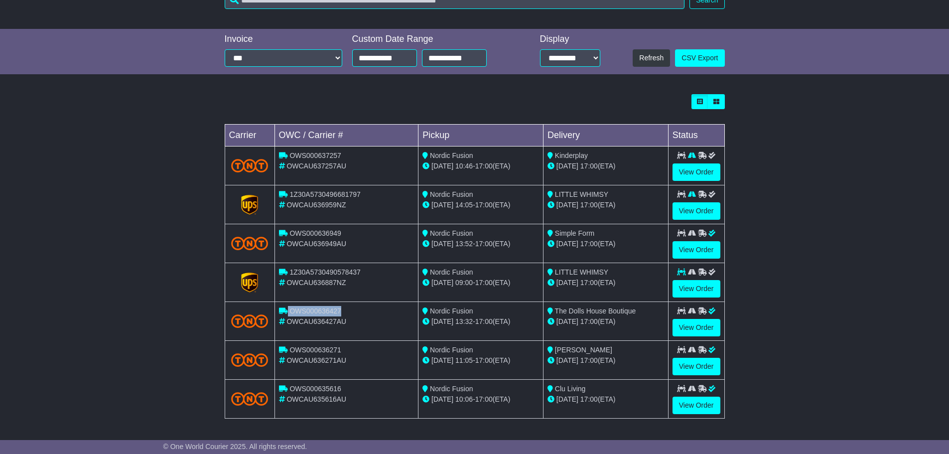 The width and height of the screenshot is (949, 454). Describe the element at coordinates (235, 446) in the screenshot. I see `span: © One World Courier 2025. All rights reserved.` at that location.